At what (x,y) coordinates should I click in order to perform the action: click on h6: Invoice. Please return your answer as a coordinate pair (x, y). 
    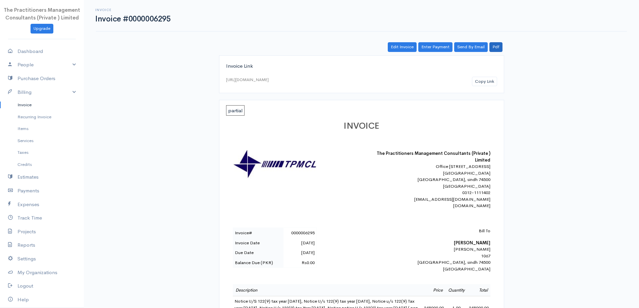
    Looking at the image, I should click on (133, 10).